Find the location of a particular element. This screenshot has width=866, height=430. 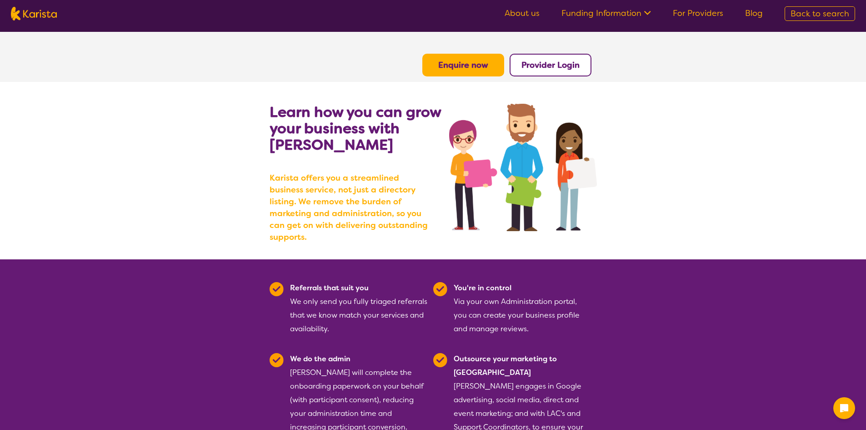

a: Enquire now is located at coordinates (463, 65).